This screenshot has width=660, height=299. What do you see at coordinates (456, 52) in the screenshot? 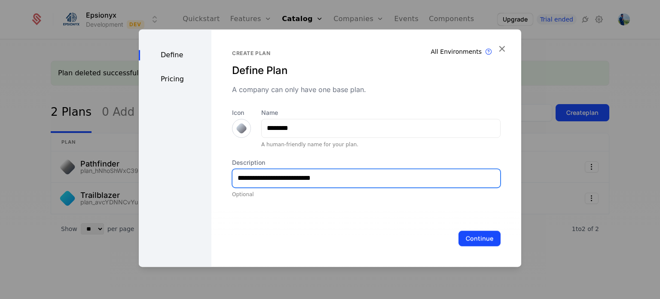
I see `div: All Environments` at bounding box center [456, 52].